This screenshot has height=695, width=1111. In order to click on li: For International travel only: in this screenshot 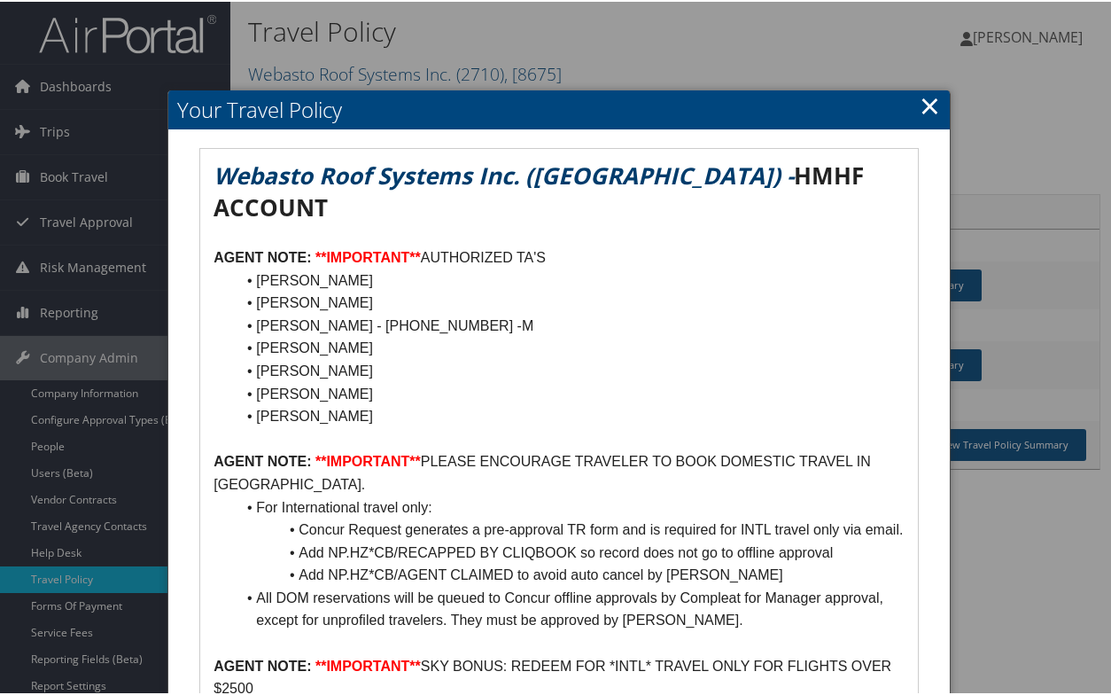, I will do `click(569, 506)`.